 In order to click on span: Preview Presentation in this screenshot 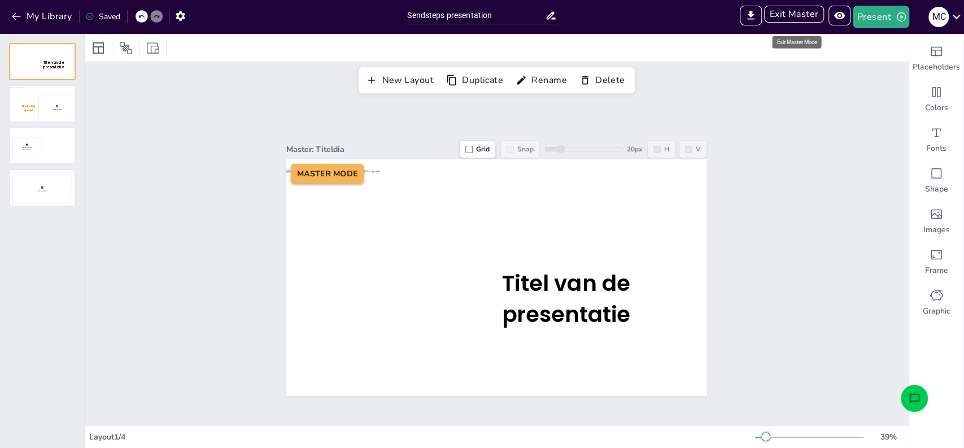, I will do `click(840, 17)`.